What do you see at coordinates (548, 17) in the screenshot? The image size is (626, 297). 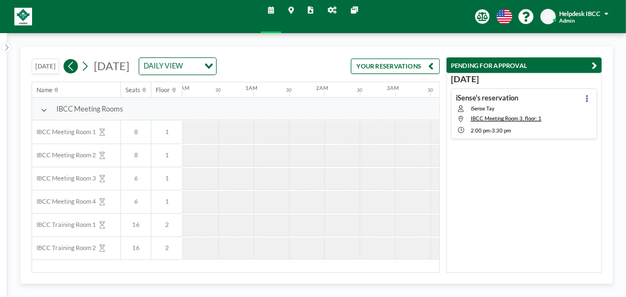 I see `span: HI` at bounding box center [548, 17].